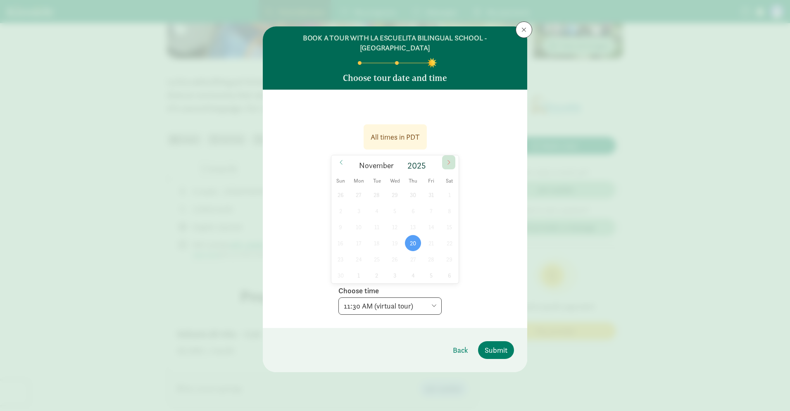  I want to click on span: Wed, so click(395, 181).